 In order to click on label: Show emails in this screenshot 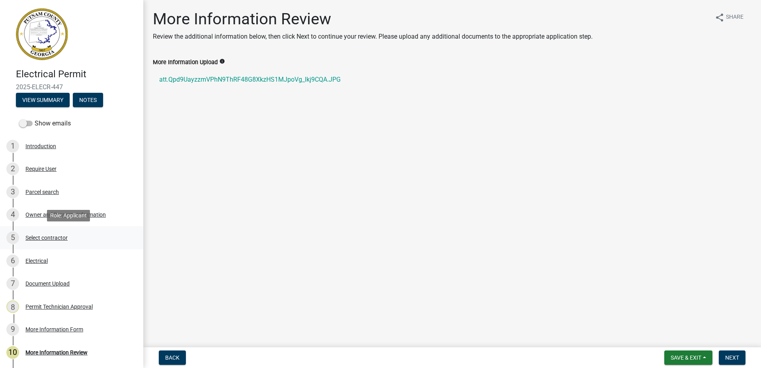, I will do `click(45, 123)`.